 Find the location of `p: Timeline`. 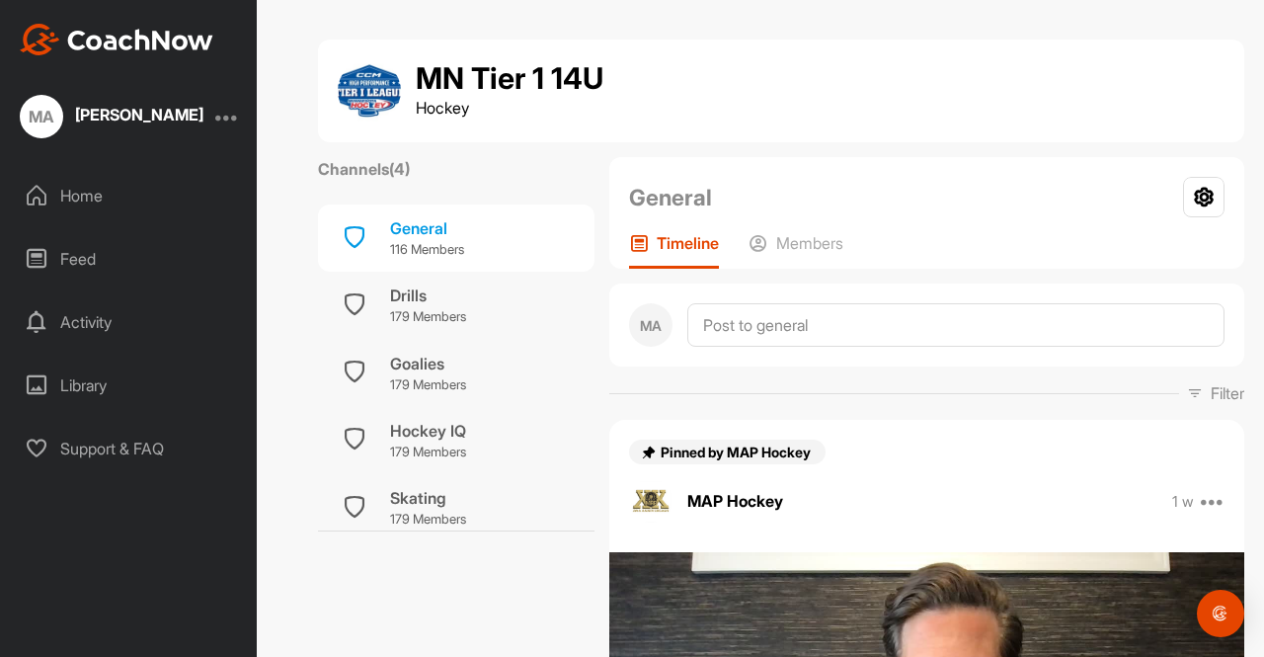

p: Timeline is located at coordinates (688, 243).